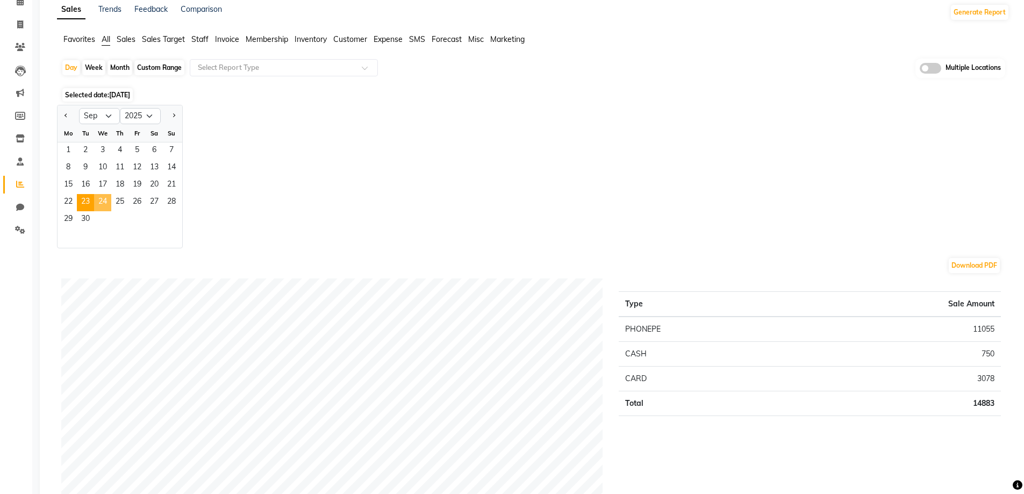  Describe the element at coordinates (120, 185) in the screenshot. I see `div: Thursday, September 18, 2025` at that location.